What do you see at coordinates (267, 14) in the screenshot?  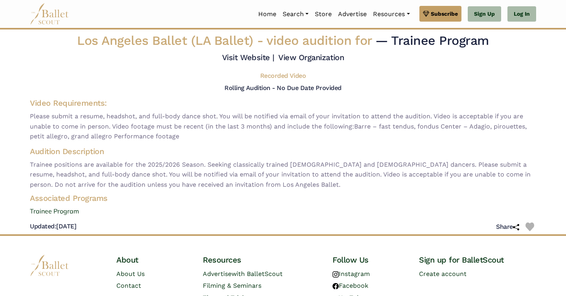 I see `a: Home` at bounding box center [267, 14].